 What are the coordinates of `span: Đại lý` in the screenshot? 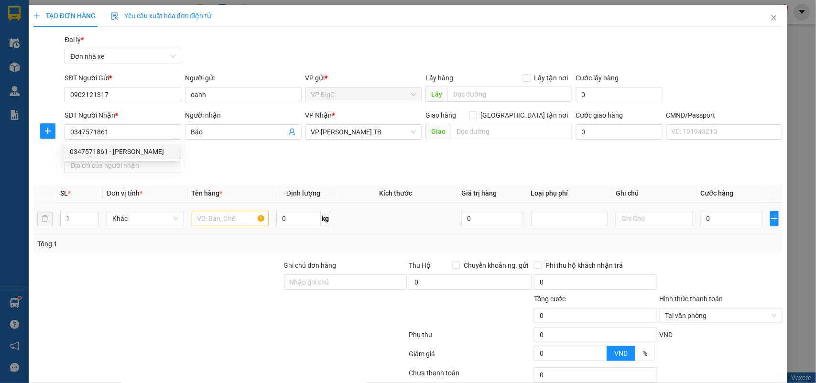 It's located at (74, 40).